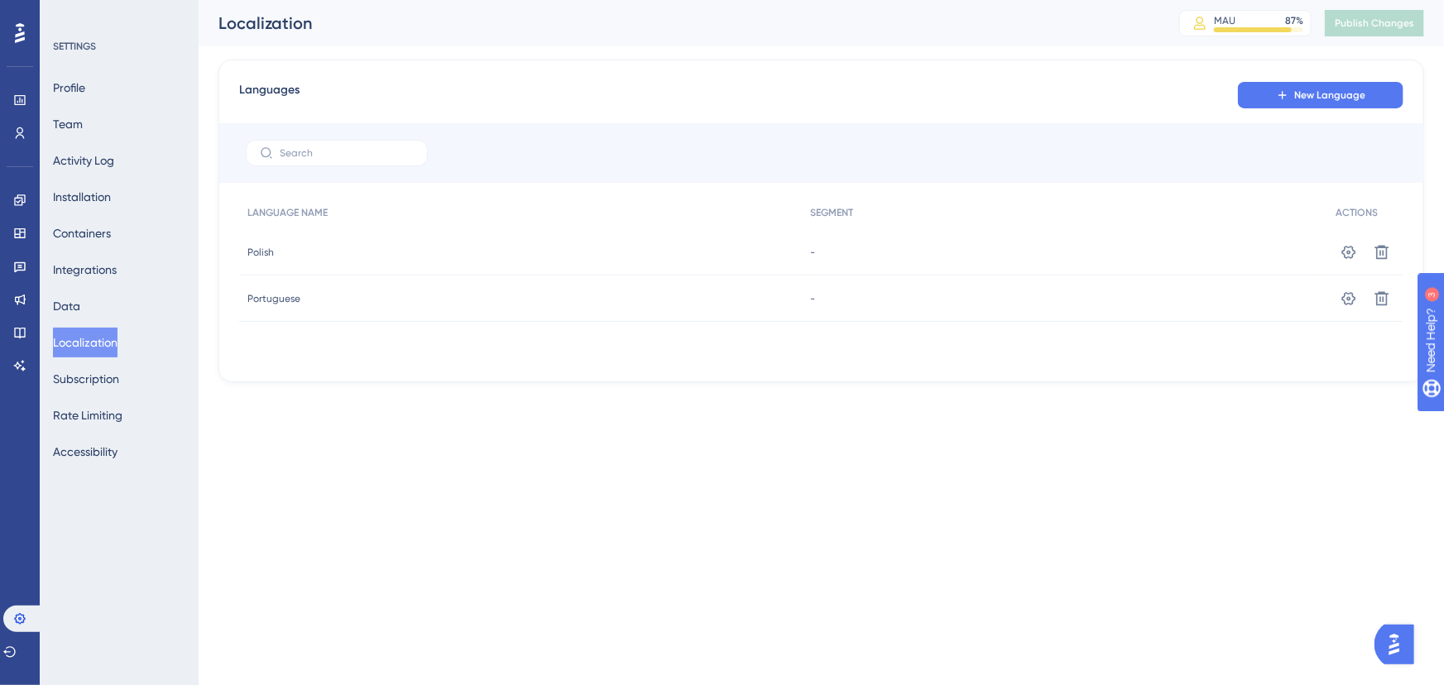 This screenshot has width=1444, height=685. Describe the element at coordinates (82, 197) in the screenshot. I see `button: Installation` at that location.